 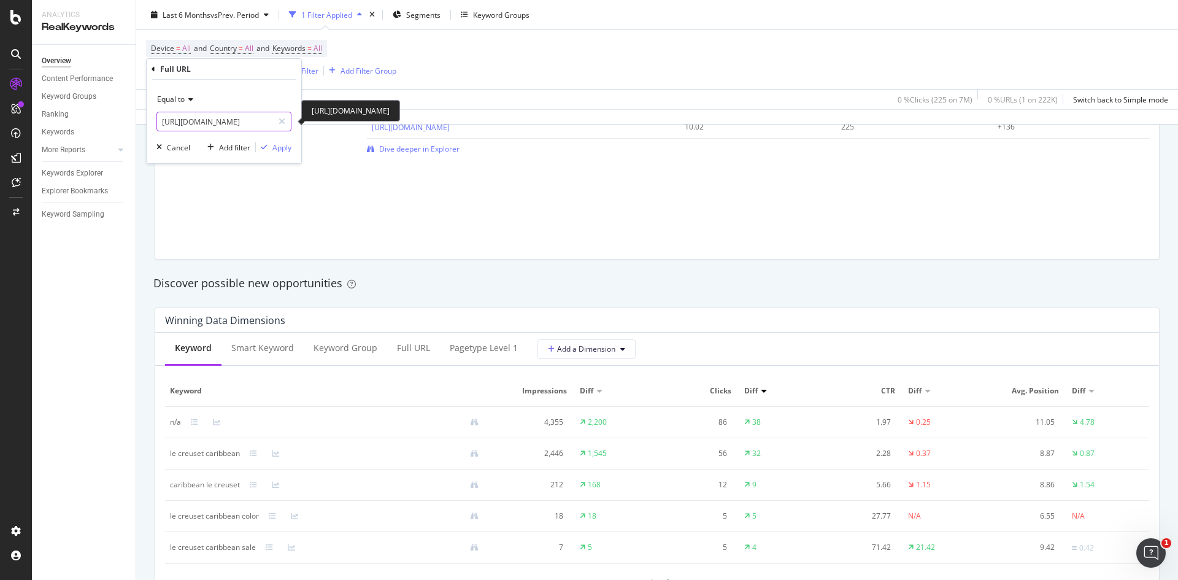 I want to click on div: Analytics, so click(x=83, y=15).